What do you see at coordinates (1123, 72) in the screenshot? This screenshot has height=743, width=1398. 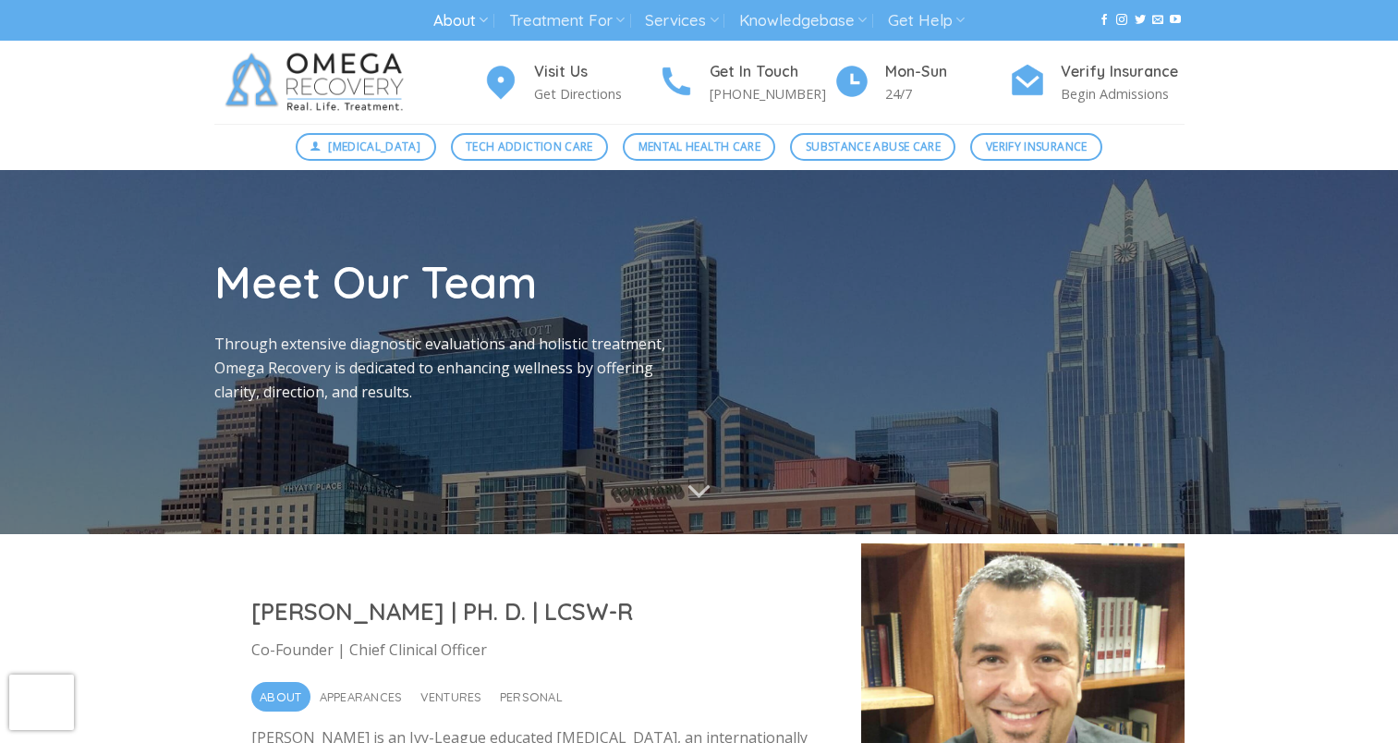 I see `h4: Verify Insurance` at bounding box center [1123, 72].